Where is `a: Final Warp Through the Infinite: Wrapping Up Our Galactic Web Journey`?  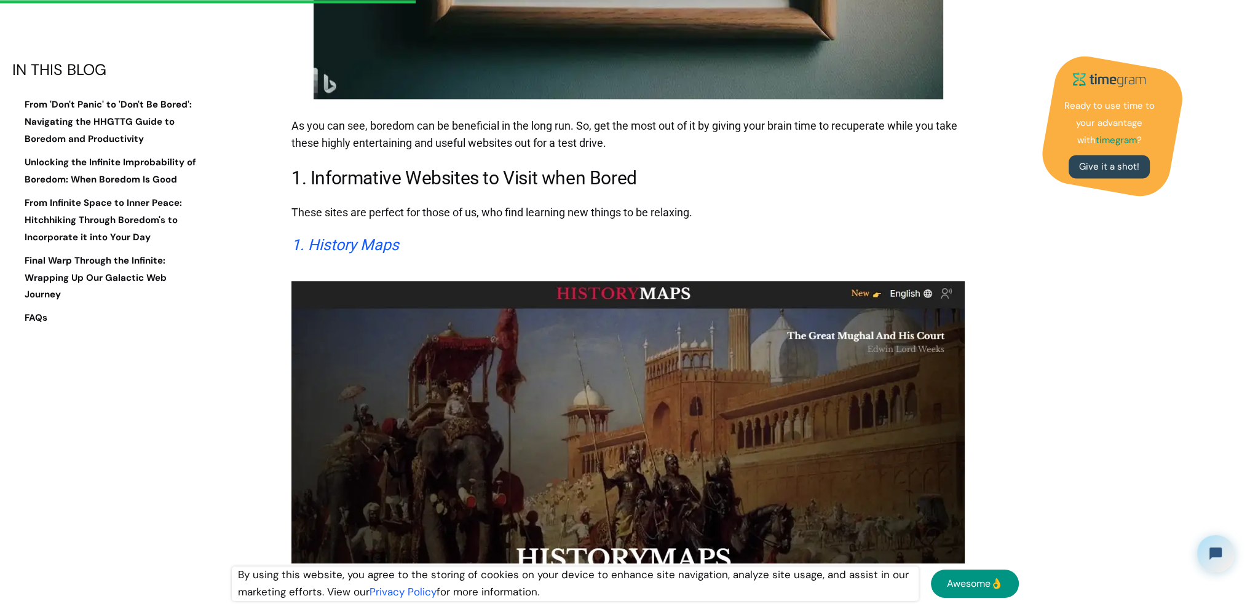 a: Final Warp Through the Infinite: Wrapping Up Our Galactic Web Journey is located at coordinates (104, 278).